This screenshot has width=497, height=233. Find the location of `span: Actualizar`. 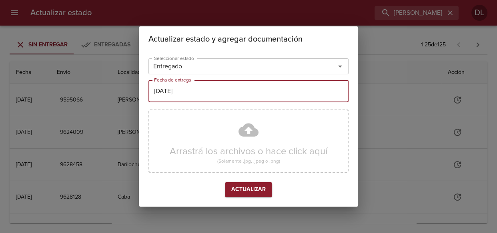

span: Actualizar is located at coordinates (249, 190).